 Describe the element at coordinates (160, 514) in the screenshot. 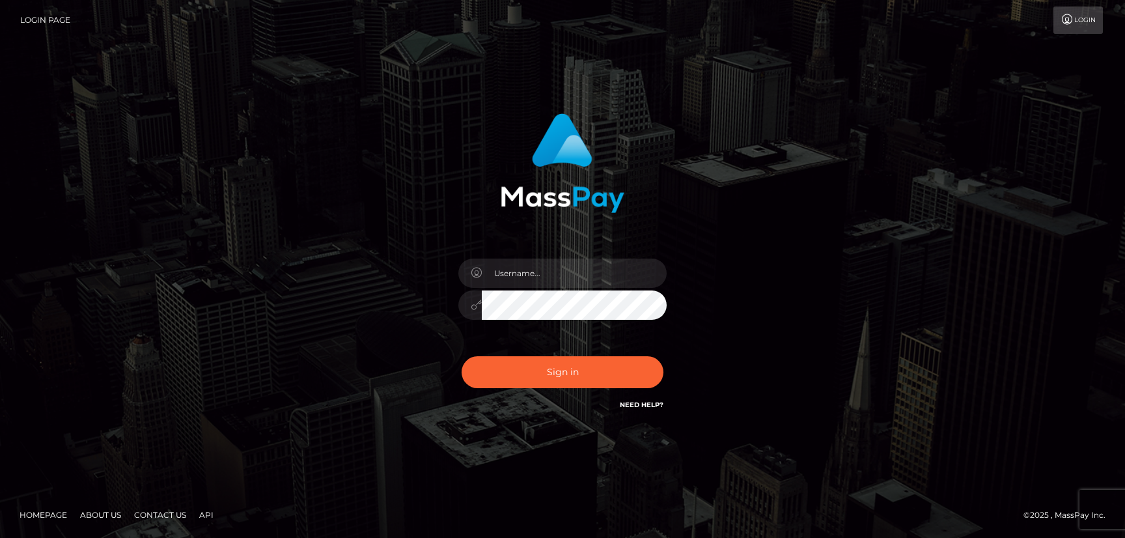

I see `a: Contact Us` at that location.